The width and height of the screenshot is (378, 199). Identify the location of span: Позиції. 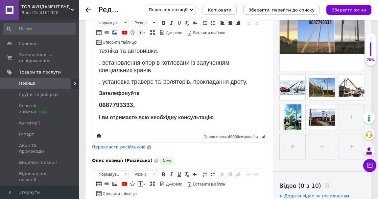
(27, 83).